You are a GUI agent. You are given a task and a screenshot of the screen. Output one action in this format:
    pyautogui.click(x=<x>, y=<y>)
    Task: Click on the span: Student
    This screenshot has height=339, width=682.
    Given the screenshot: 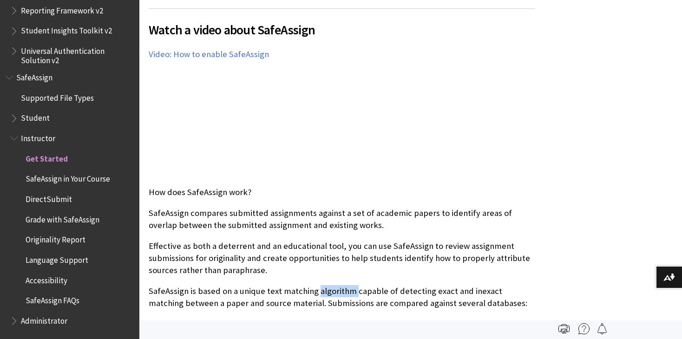 What is the action you would take?
    pyautogui.click(x=35, y=117)
    